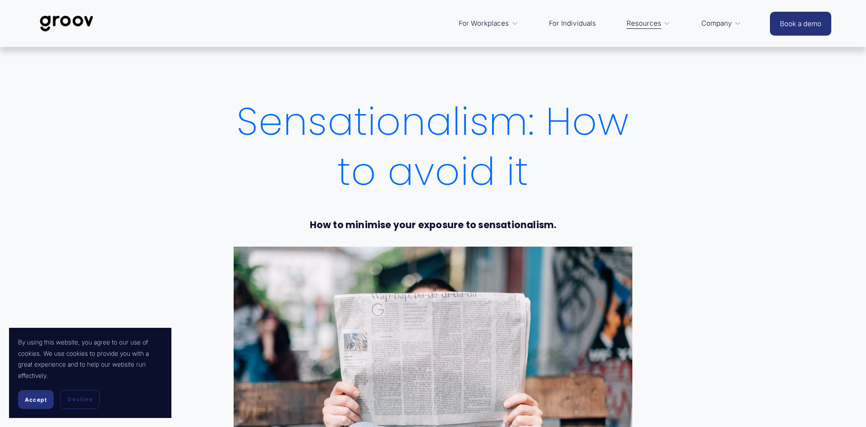 The image size is (866, 427). I want to click on a: For Individuals, so click(572, 23).